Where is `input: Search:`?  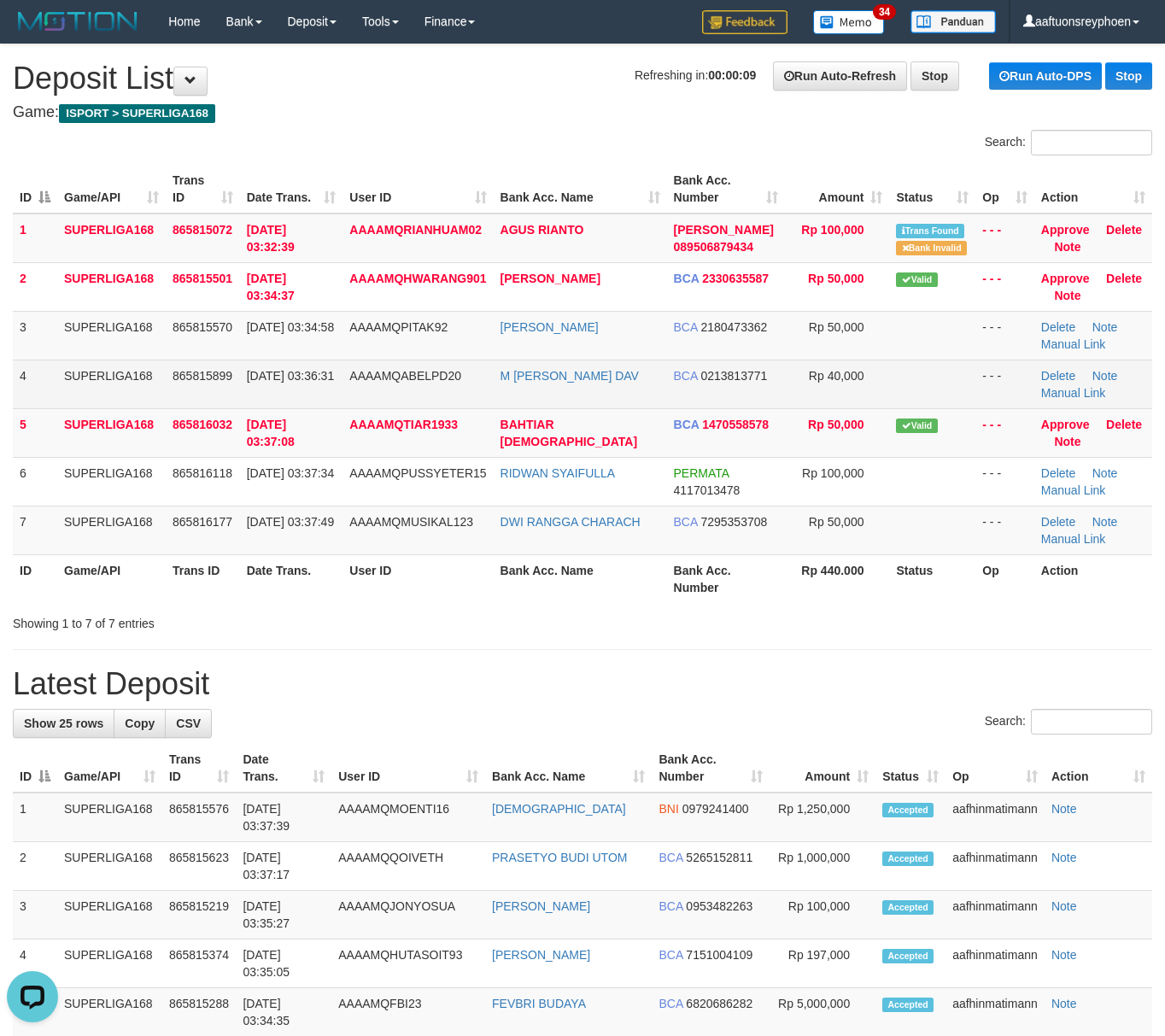 input: Search: is located at coordinates (1091, 142).